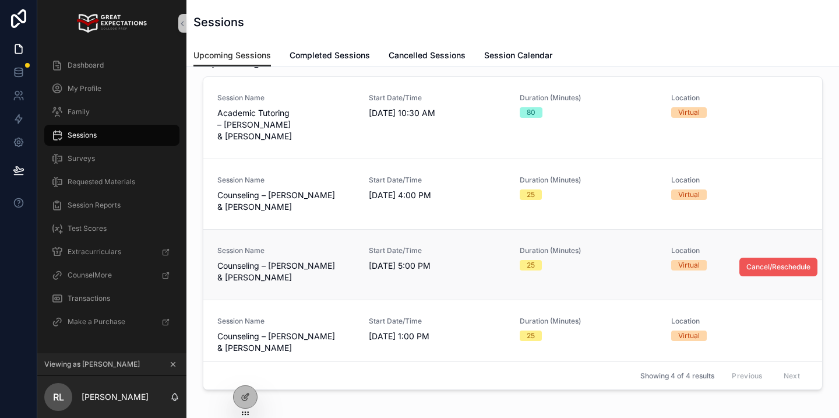 The image size is (839, 418). Describe the element at coordinates (112, 65) in the screenshot. I see `a: Dashboard` at that location.